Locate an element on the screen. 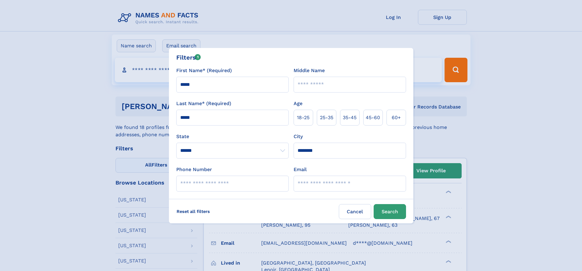 Image resolution: width=582 pixels, height=271 pixels. label: Last Name* (Required) is located at coordinates (204, 104).